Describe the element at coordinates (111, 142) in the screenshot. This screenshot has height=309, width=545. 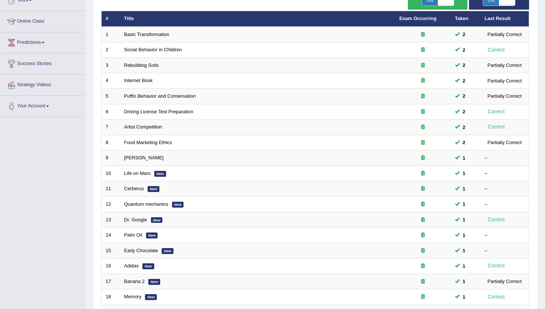
I see `td: 8` at that location.